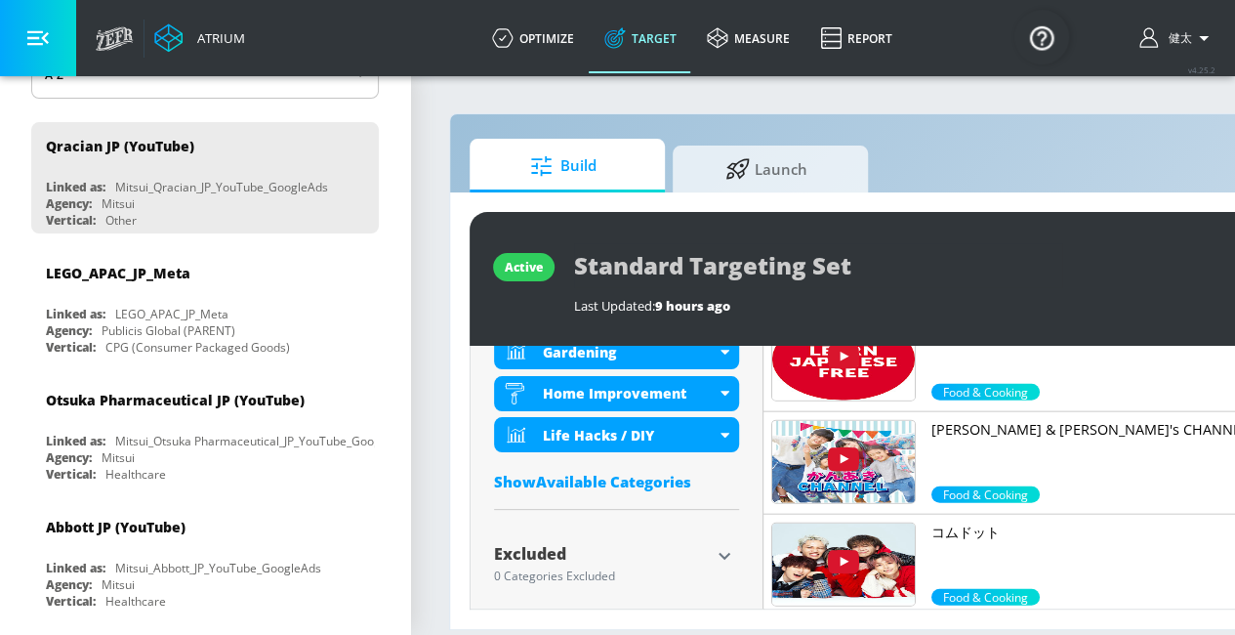  What do you see at coordinates (120, 145) in the screenshot?
I see `div: Qracian JP (YouTube)` at bounding box center [120, 145].